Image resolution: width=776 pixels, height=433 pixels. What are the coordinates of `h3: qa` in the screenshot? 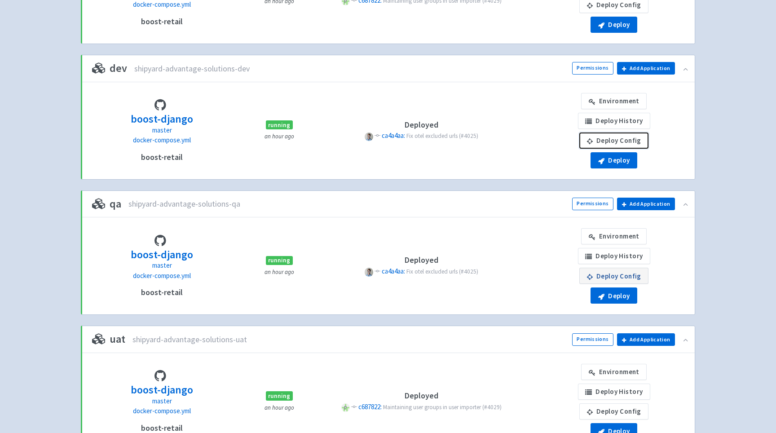 It's located at (106, 204).